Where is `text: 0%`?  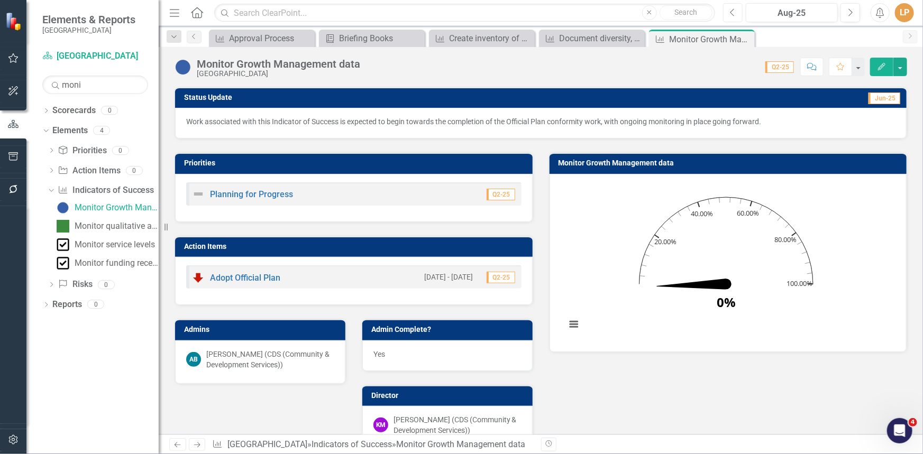
text: 0% is located at coordinates (726, 302).